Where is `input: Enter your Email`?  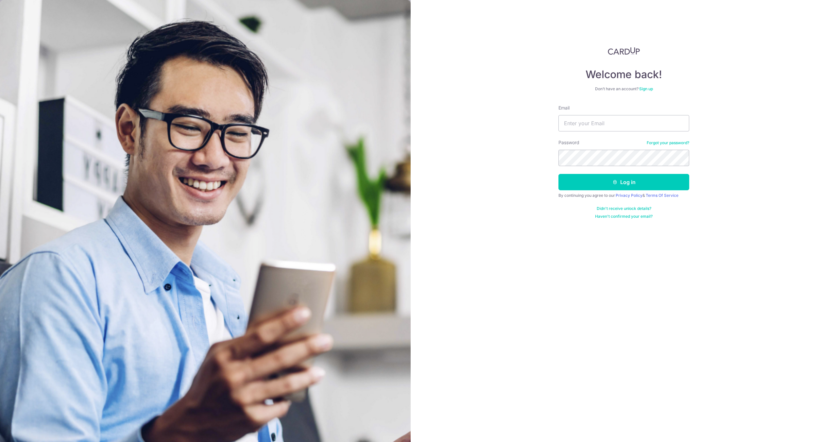
input: Enter your Email is located at coordinates (624, 123).